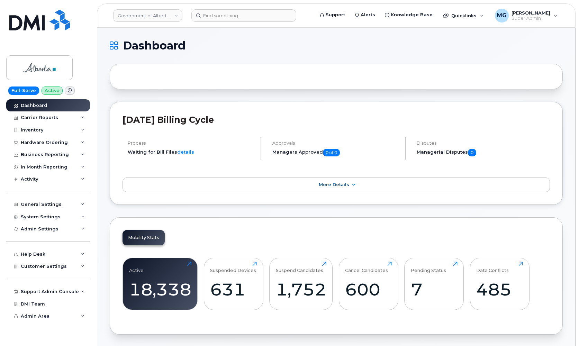  What do you see at coordinates (499, 284) in the screenshot?
I see `a: Data Conflicts485` at bounding box center [499, 284].